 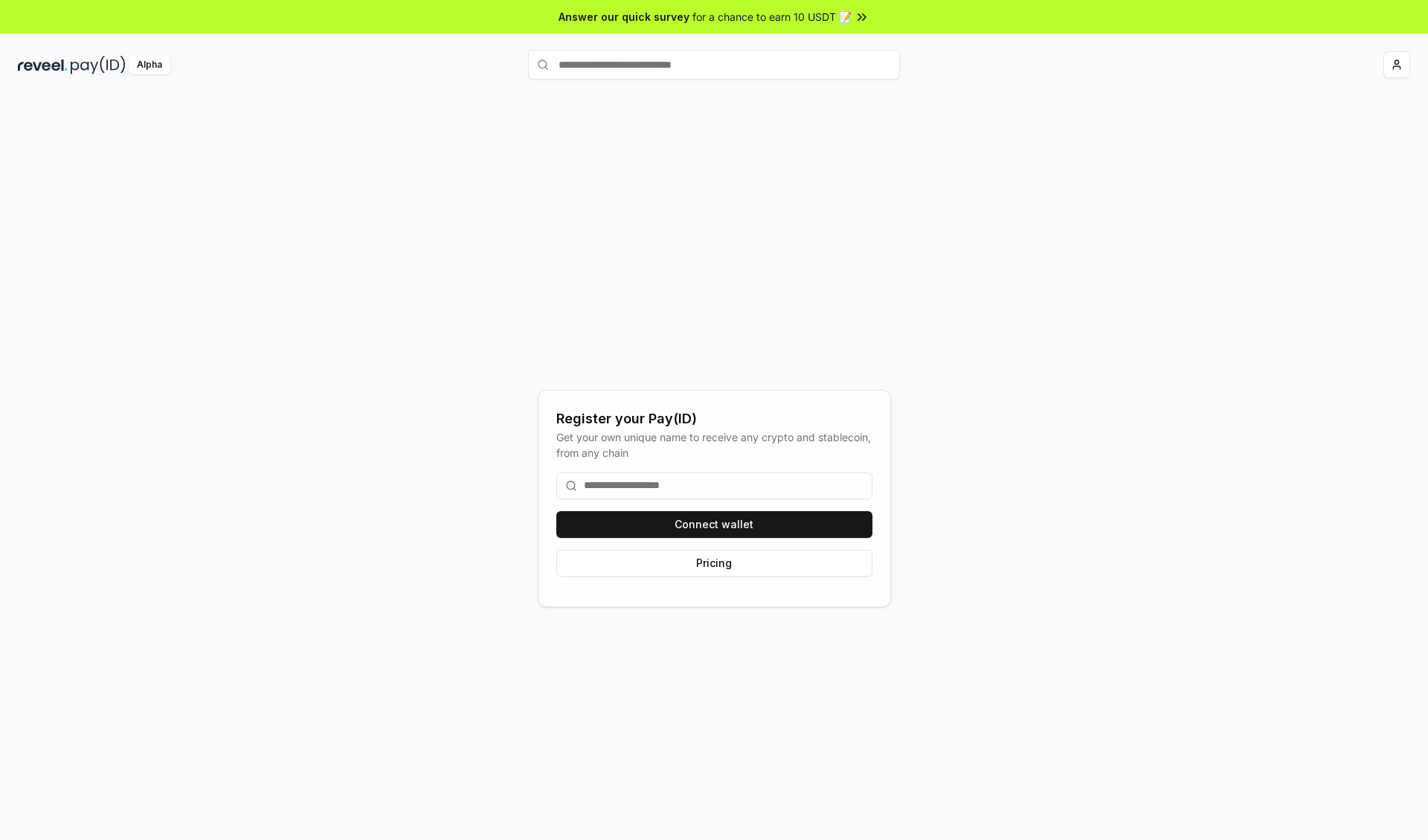 I want to click on span: Answer our quick survey, so click(x=624, y=16).